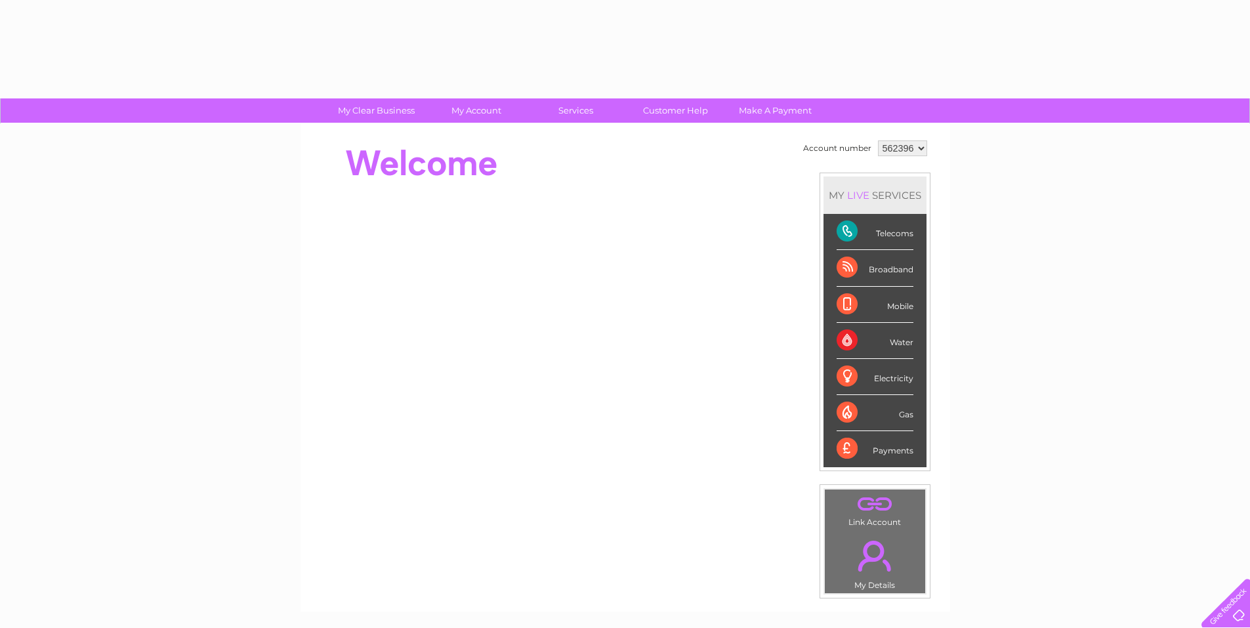 The image size is (1250, 628). Describe the element at coordinates (875, 509) in the screenshot. I see `td: Link Account` at that location.